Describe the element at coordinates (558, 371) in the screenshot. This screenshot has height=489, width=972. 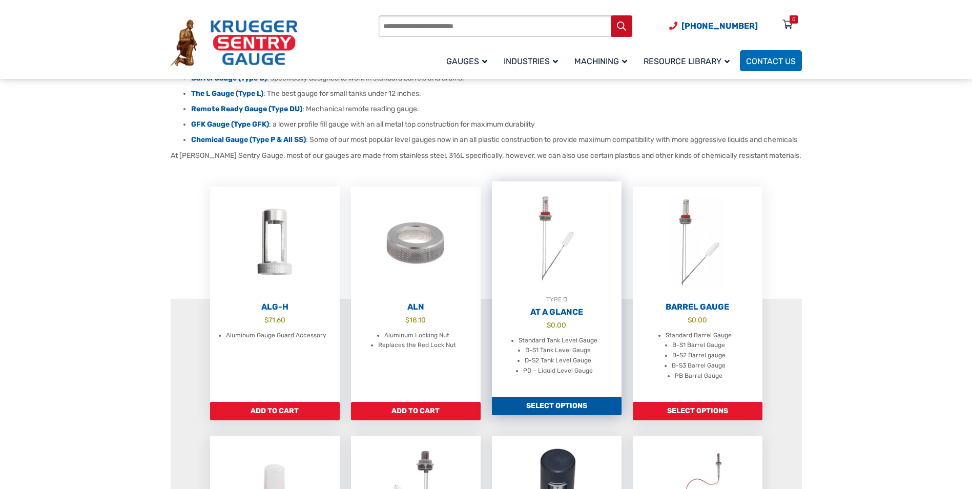
I see `li: PD – Liquid Level Gauge` at that location.